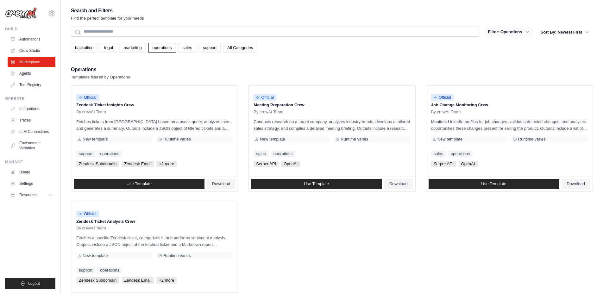 This screenshot has width=603, height=294. What do you see at coordinates (100, 70) in the screenshot?
I see `h2: Operations` at bounding box center [100, 70].